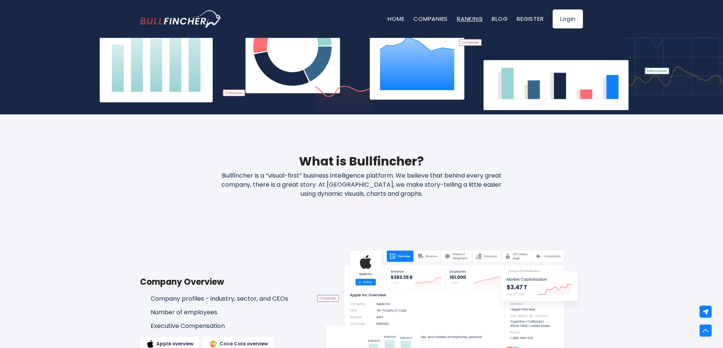 The height and width of the screenshot is (348, 723). I want to click on a: Login, so click(568, 19).